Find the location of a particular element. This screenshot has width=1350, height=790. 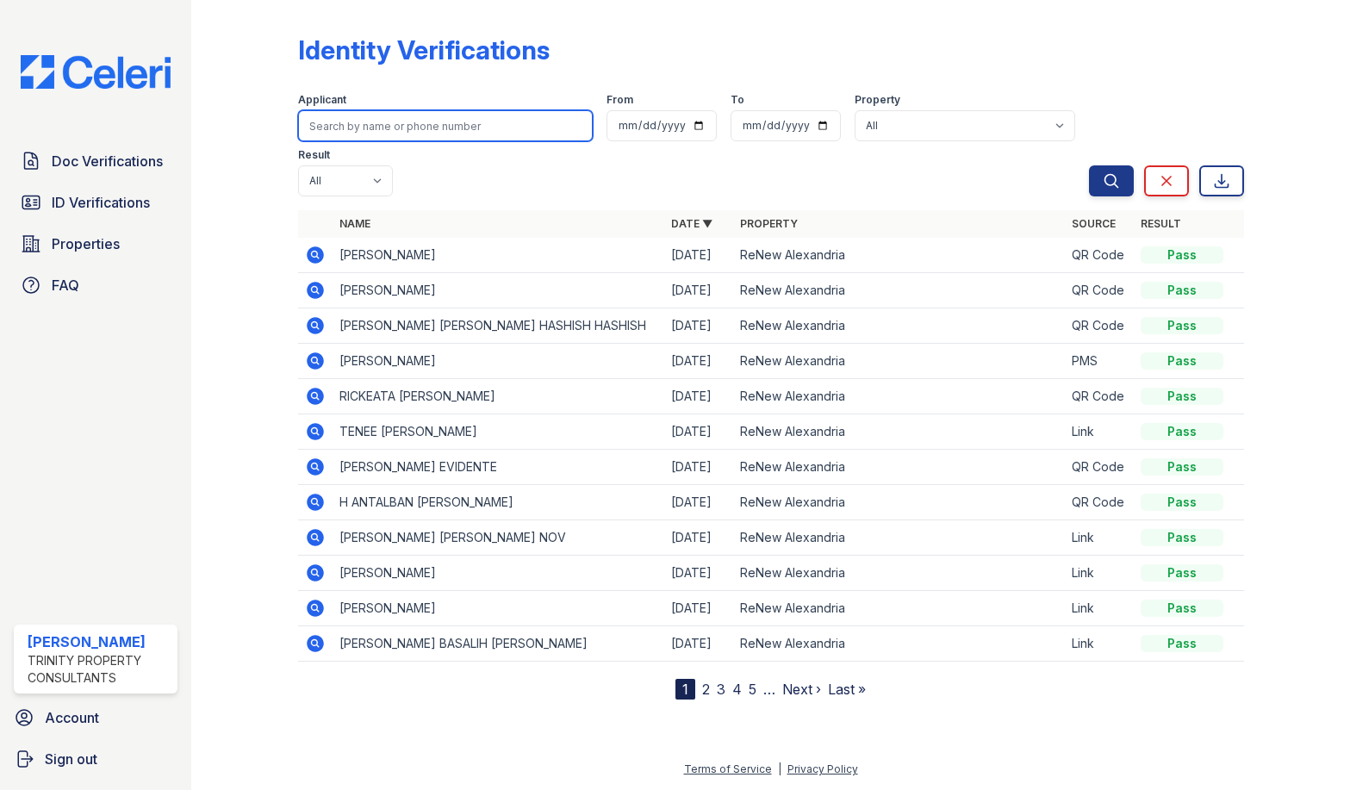

a: Source is located at coordinates (1094, 223).